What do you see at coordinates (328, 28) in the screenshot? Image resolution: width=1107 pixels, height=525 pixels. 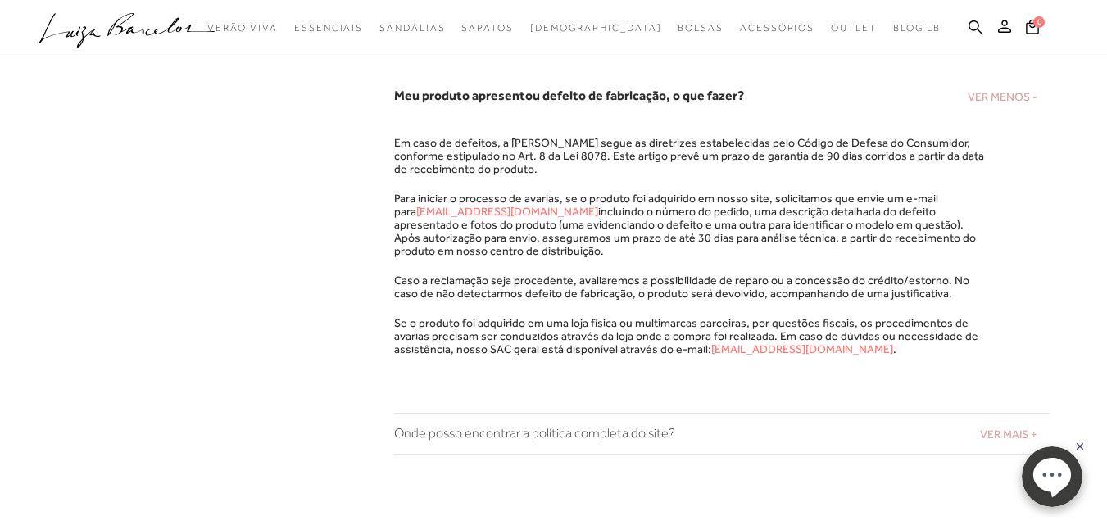 I see `span: Essenciais` at bounding box center [328, 28].